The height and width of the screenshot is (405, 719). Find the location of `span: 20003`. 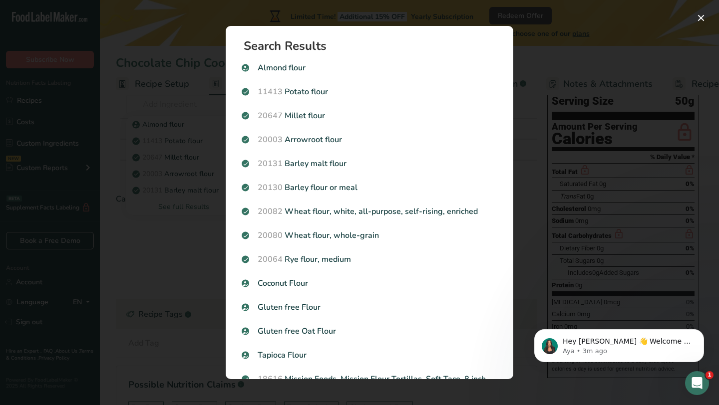

span: 20003 is located at coordinates (270, 140).